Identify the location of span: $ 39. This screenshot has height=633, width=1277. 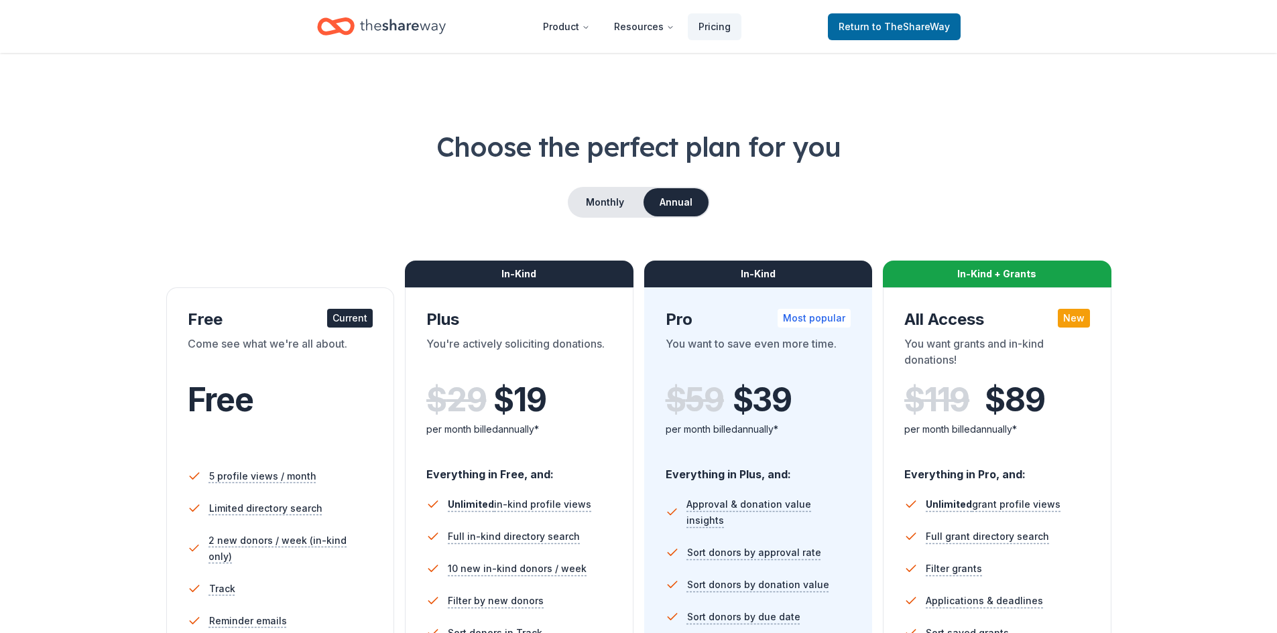
(762, 400).